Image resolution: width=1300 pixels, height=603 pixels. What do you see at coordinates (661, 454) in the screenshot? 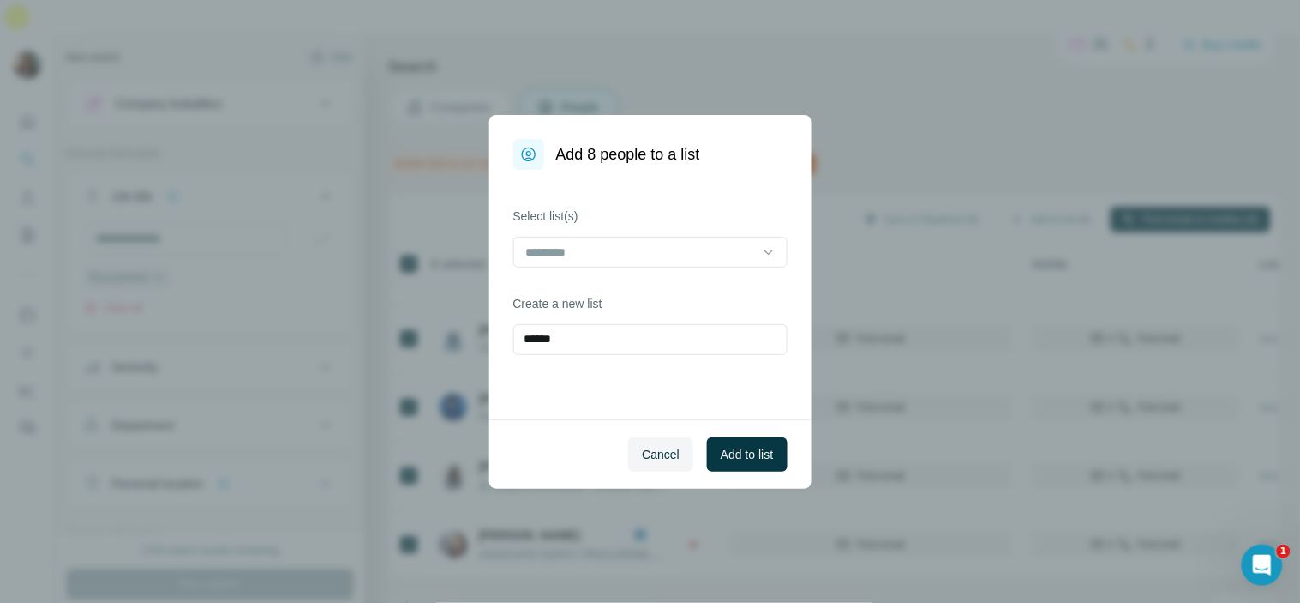
I see `span: Cancel` at bounding box center [661, 454].